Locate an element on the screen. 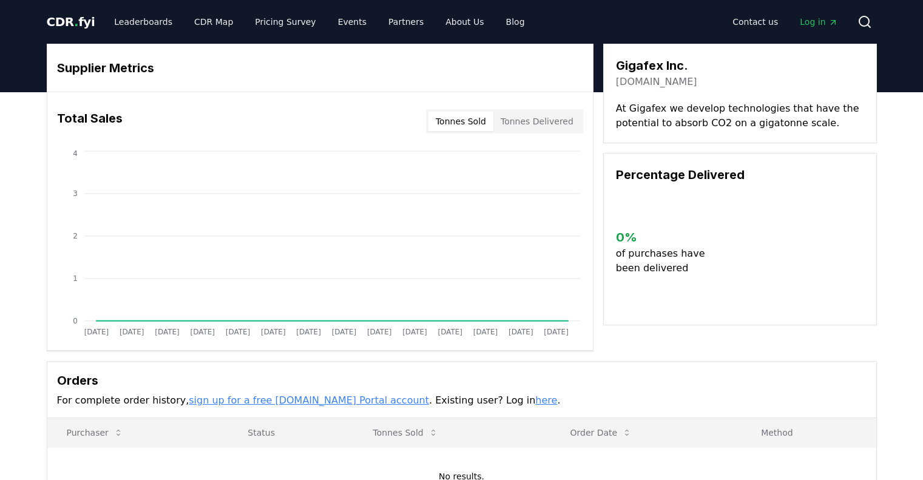 This screenshot has height=480, width=923. a: CDR.fyi is located at coordinates (71, 22).